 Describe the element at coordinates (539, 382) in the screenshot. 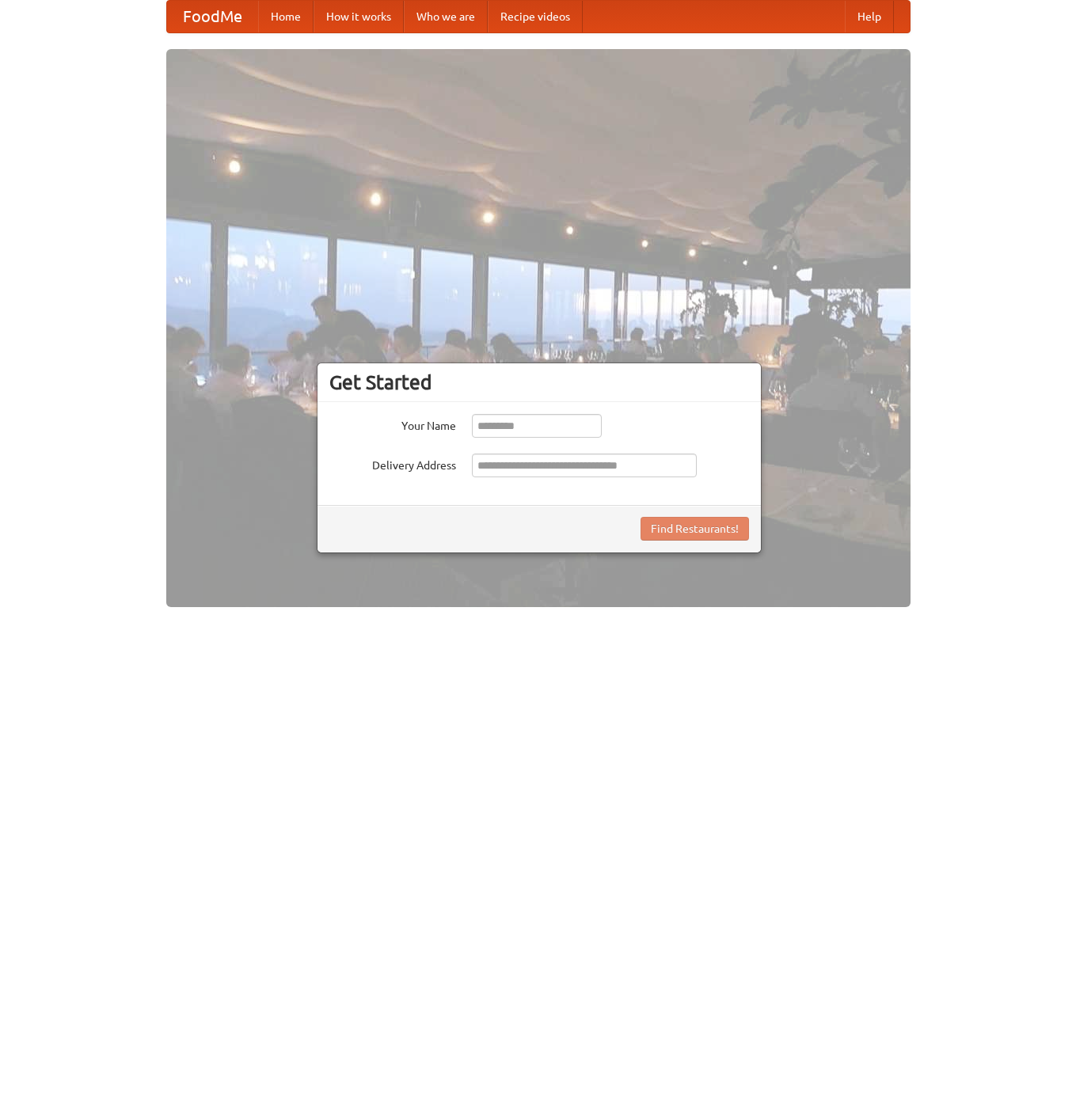

I see `h3: Get Started` at that location.